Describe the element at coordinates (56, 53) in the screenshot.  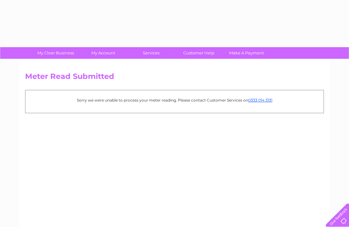
I see `a: My Clear Business` at that location.